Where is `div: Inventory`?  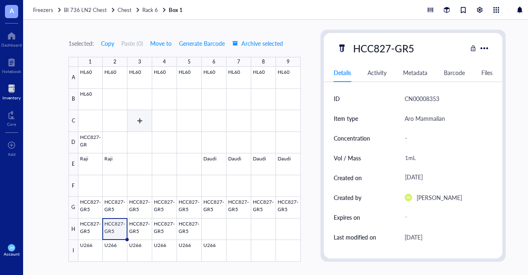 div: Inventory is located at coordinates (12, 98).